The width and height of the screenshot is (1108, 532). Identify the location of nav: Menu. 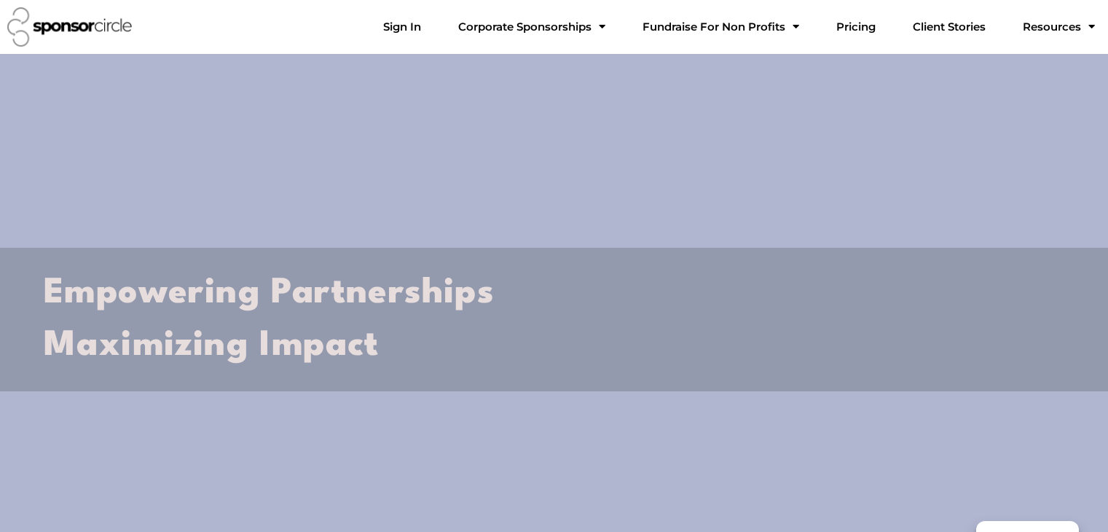
(739, 27).